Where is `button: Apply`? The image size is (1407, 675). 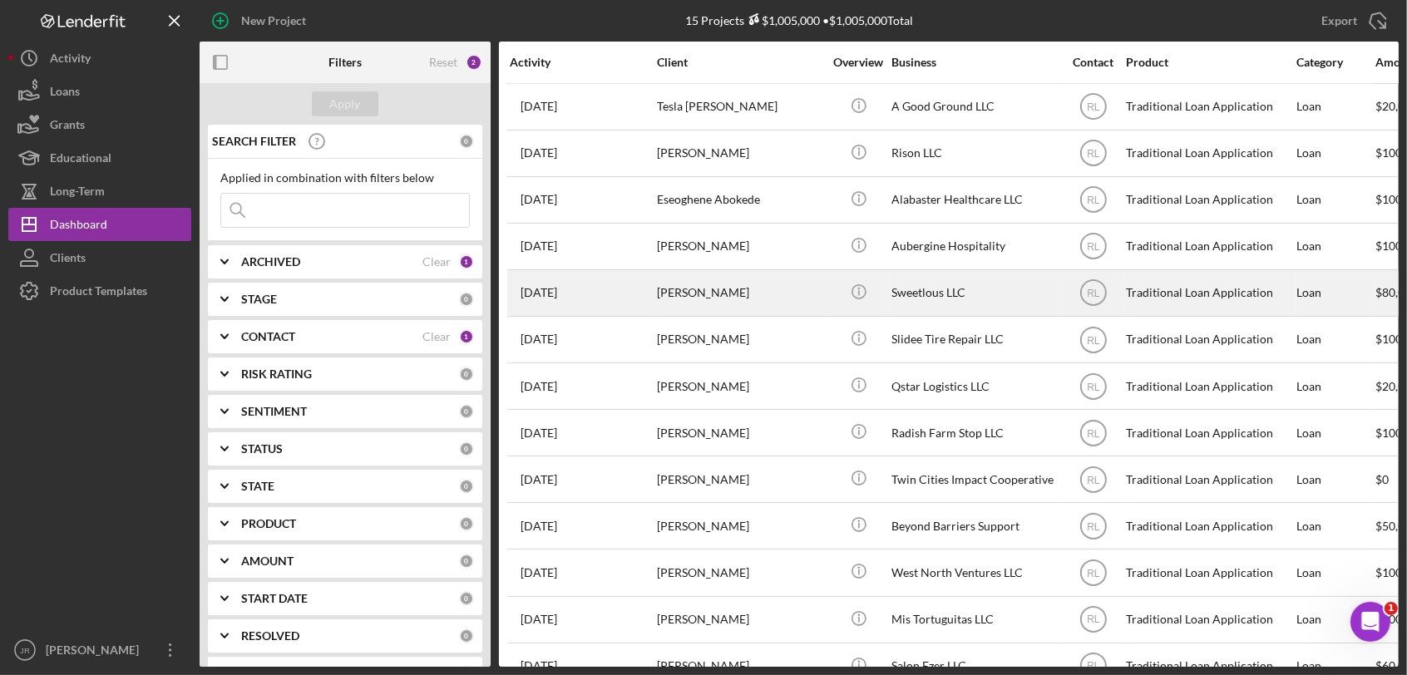 button: Apply is located at coordinates (345, 104).